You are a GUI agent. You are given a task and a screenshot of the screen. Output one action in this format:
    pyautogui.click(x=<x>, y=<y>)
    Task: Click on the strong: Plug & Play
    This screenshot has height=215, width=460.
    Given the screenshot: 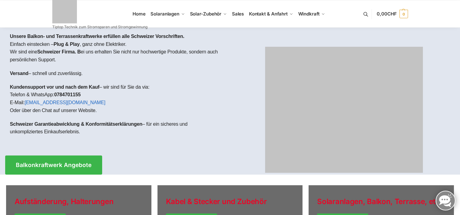 What is the action you would take?
    pyautogui.click(x=67, y=44)
    